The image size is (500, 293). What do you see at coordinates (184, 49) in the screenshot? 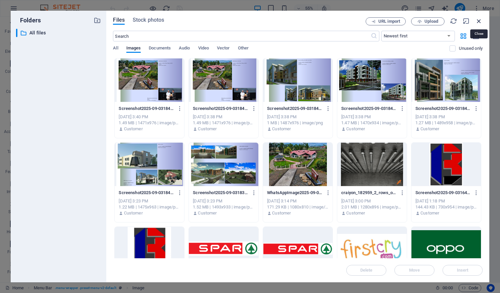
I see `span: Audio` at bounding box center [184, 49].